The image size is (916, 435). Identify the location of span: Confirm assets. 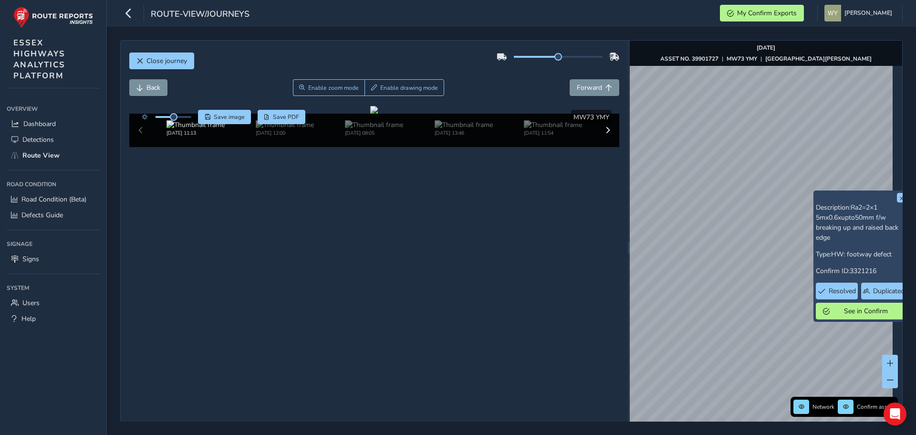
(876, 406).